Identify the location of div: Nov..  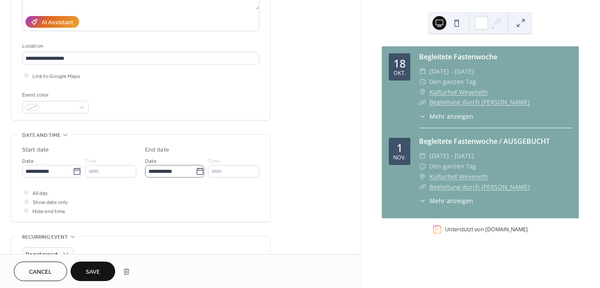
(399, 157).